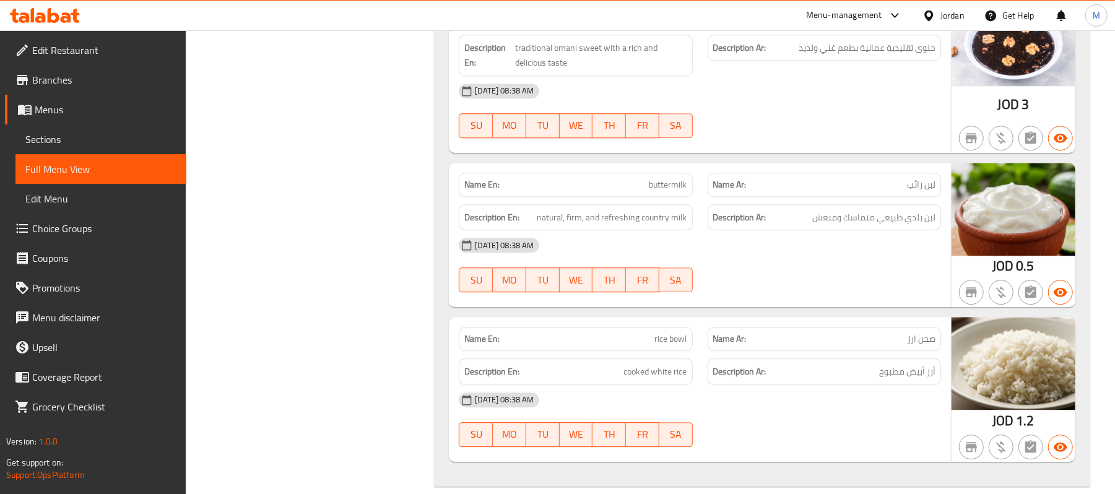 Image resolution: width=1115 pixels, height=494 pixels. What do you see at coordinates (656, 371) in the screenshot?
I see `span: cooked white rice` at bounding box center [656, 371].